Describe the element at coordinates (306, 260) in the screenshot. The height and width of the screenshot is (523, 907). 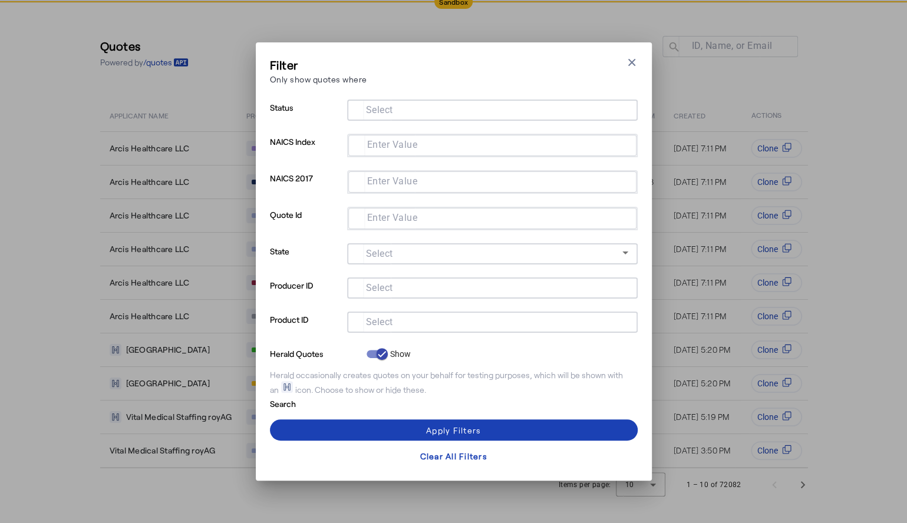
I see `p: State` at that location.